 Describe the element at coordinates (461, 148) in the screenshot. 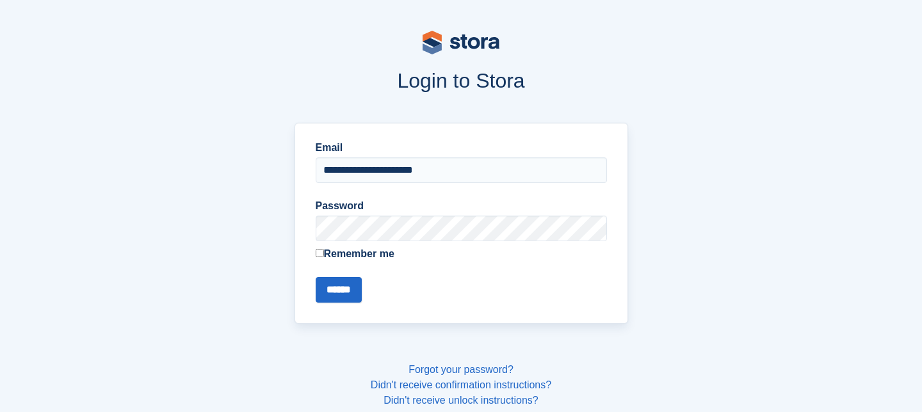

I see `label: Email` at that location.